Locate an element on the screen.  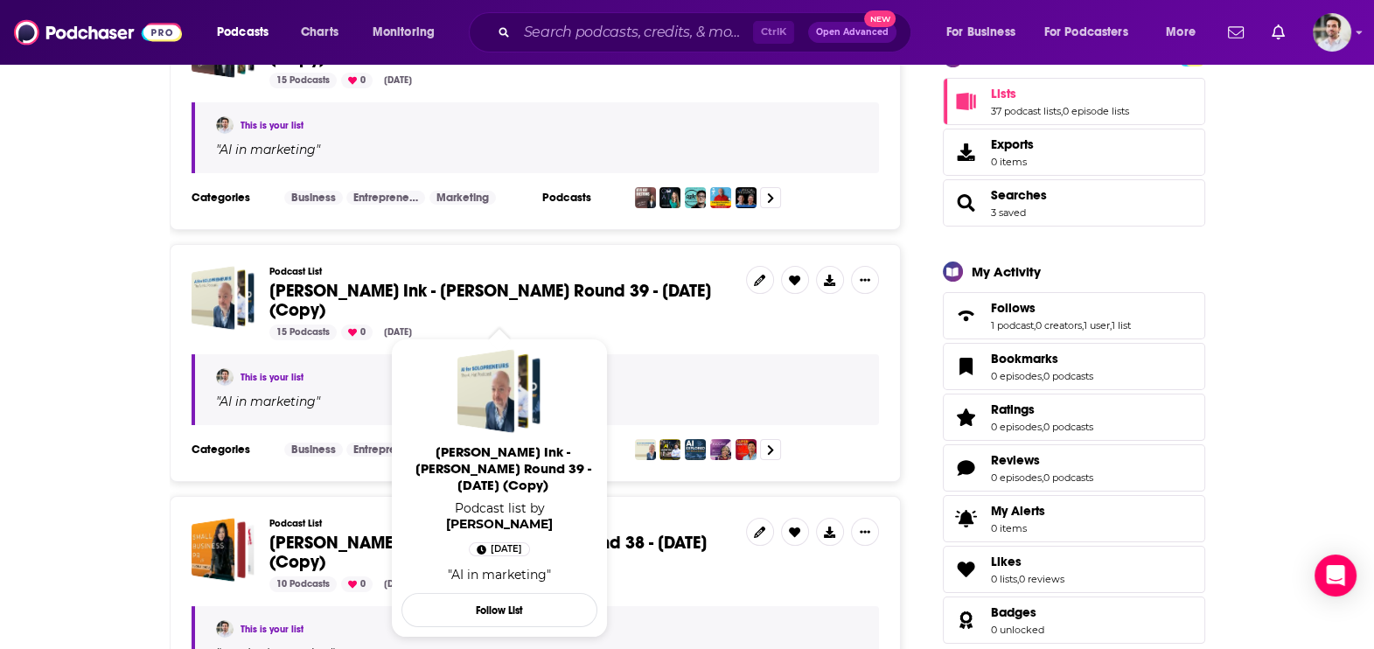
a: Lists is located at coordinates (966, 101).